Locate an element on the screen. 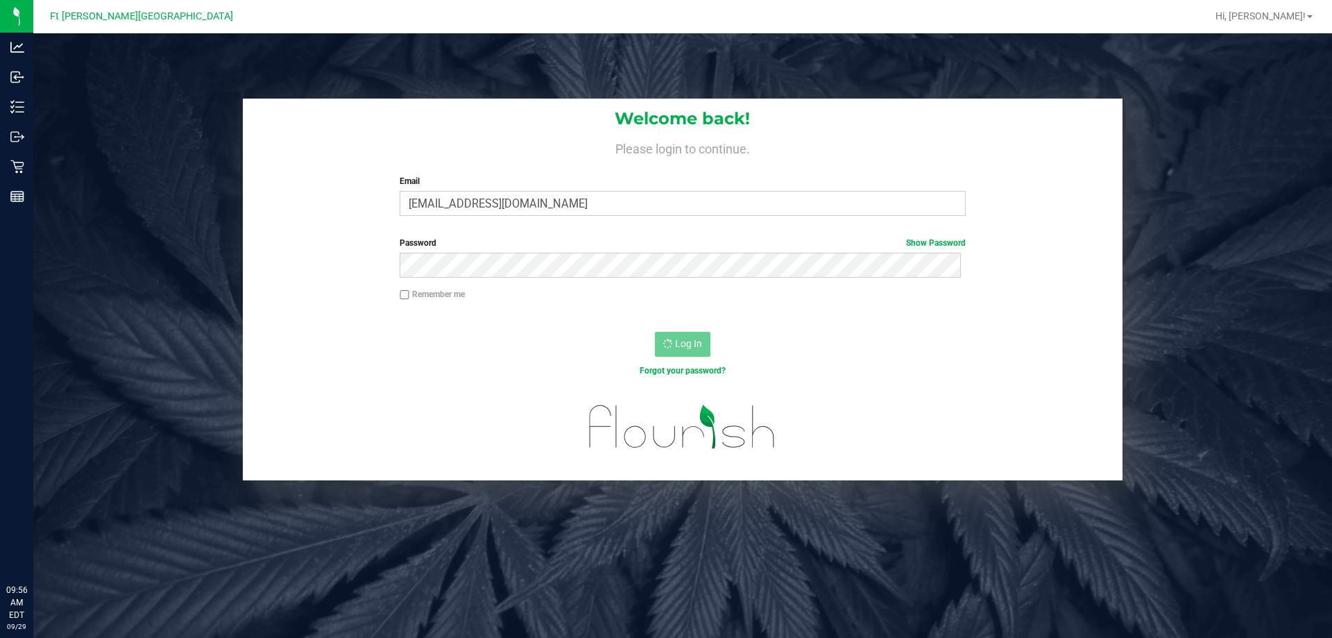 The height and width of the screenshot is (638, 1332). a: Show Password is located at coordinates (936, 243).